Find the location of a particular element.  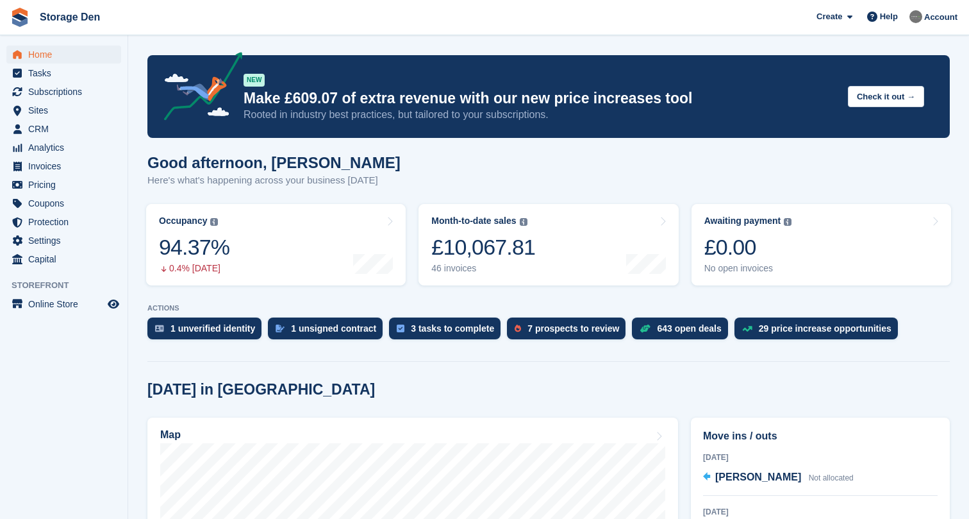

div: 3 tasks to complete is located at coordinates (453, 328).